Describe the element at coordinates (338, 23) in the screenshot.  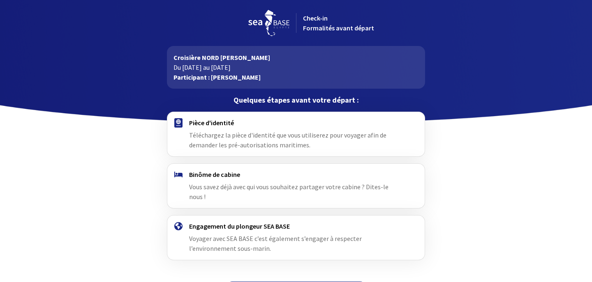
I see `span: Check-in Formalités avant départ` at that location.